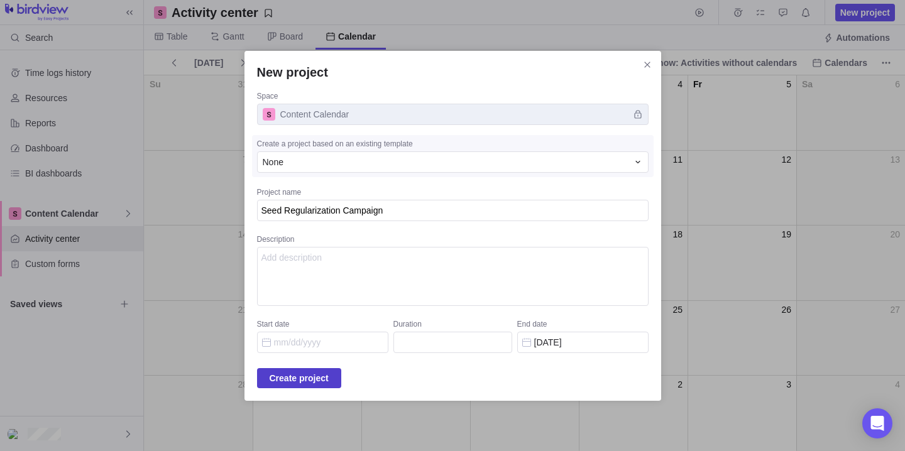  Describe the element at coordinates (273, 162) in the screenshot. I see `span: None` at that location.